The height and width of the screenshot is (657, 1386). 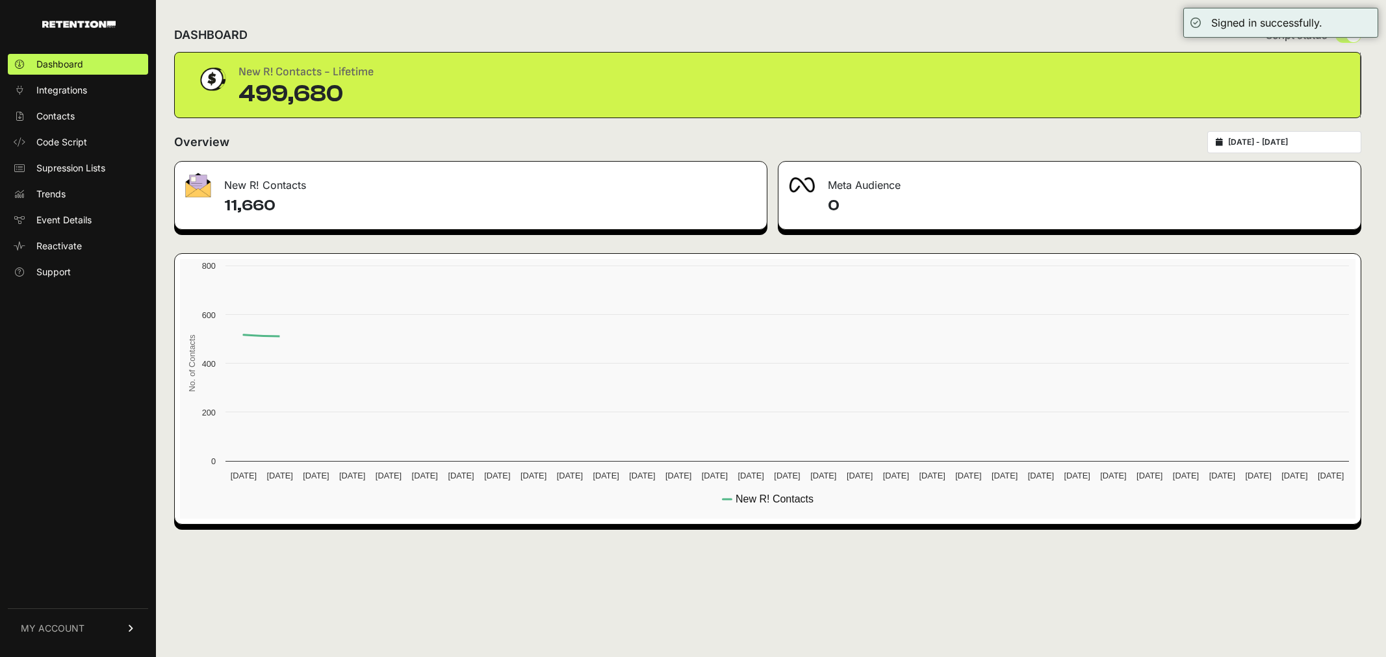 What do you see at coordinates (774, 499) in the screenshot?
I see `text: New R! Contacts` at bounding box center [774, 499].